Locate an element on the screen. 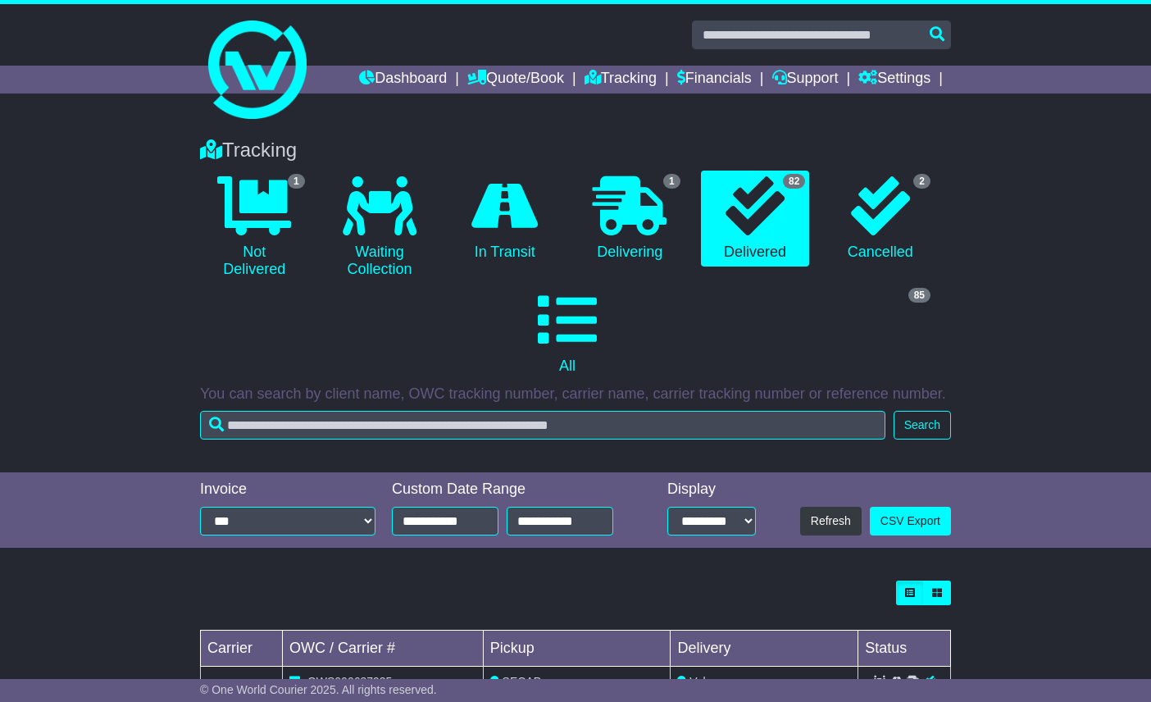  a: In Transit is located at coordinates (504, 219).